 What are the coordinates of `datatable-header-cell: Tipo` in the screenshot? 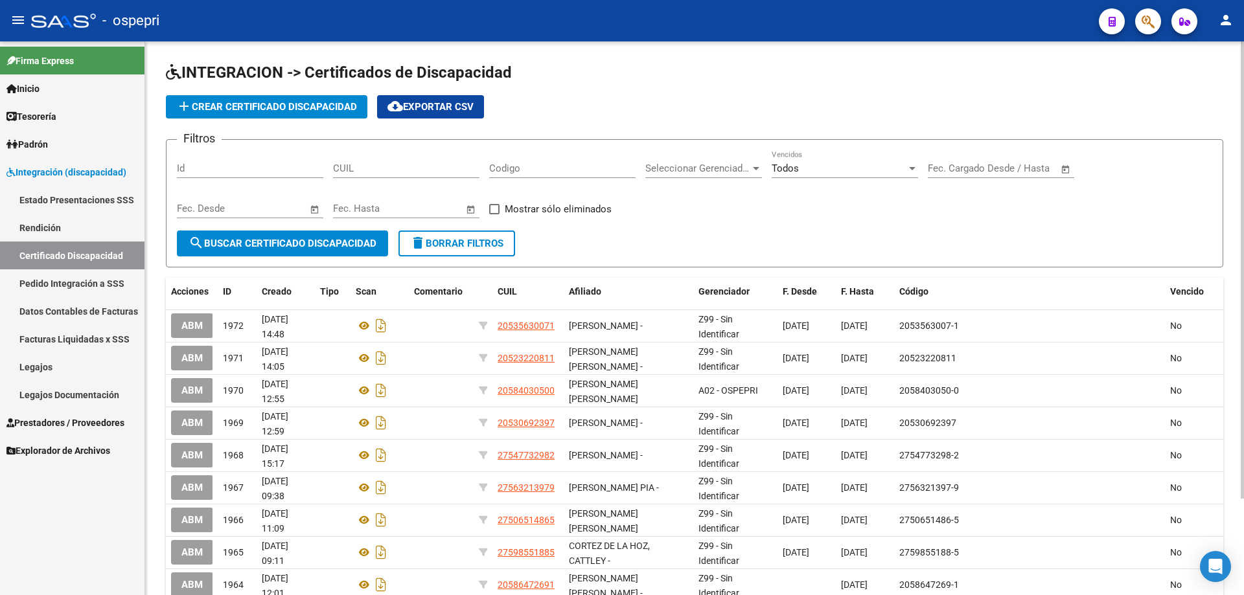 It's located at (332, 291).